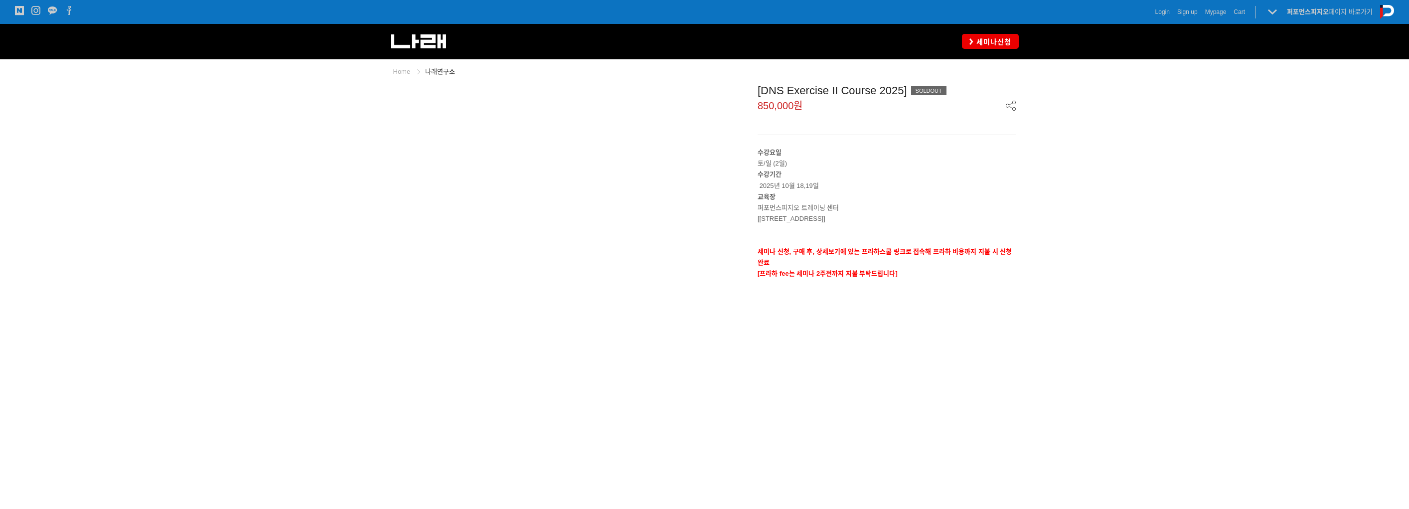  Describe the element at coordinates (990, 41) in the screenshot. I see `a: 세미나신청` at that location.